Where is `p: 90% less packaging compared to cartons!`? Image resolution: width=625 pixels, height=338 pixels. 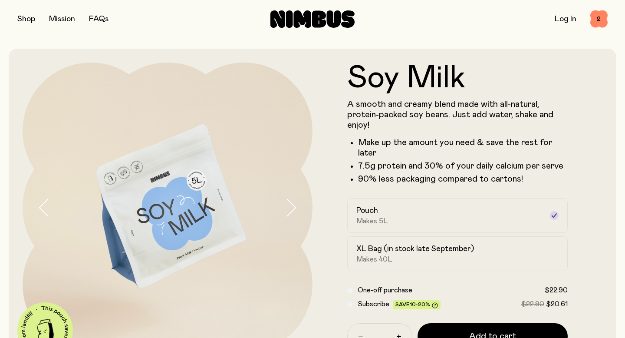 p: 90% less packaging compared to cartons! is located at coordinates (463, 179).